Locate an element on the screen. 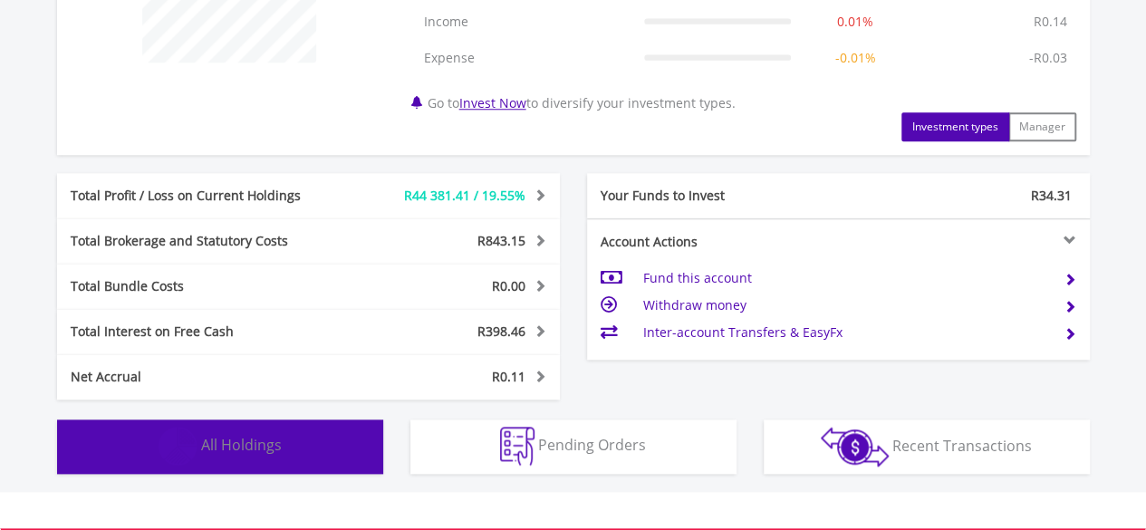 The width and height of the screenshot is (1146, 530). td: Income is located at coordinates (525, 22).